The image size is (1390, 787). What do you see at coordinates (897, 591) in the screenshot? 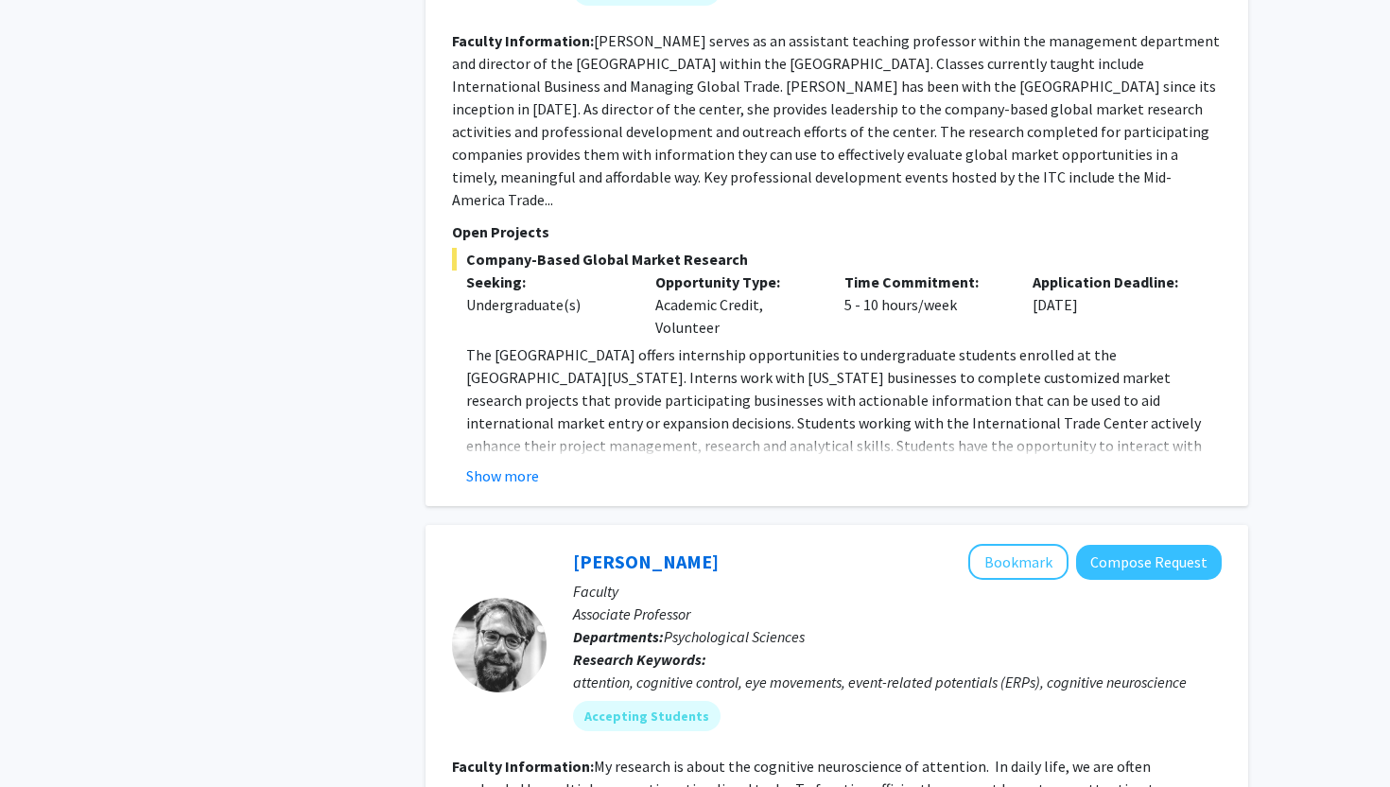
I see `p: Faculty` at bounding box center [897, 591].